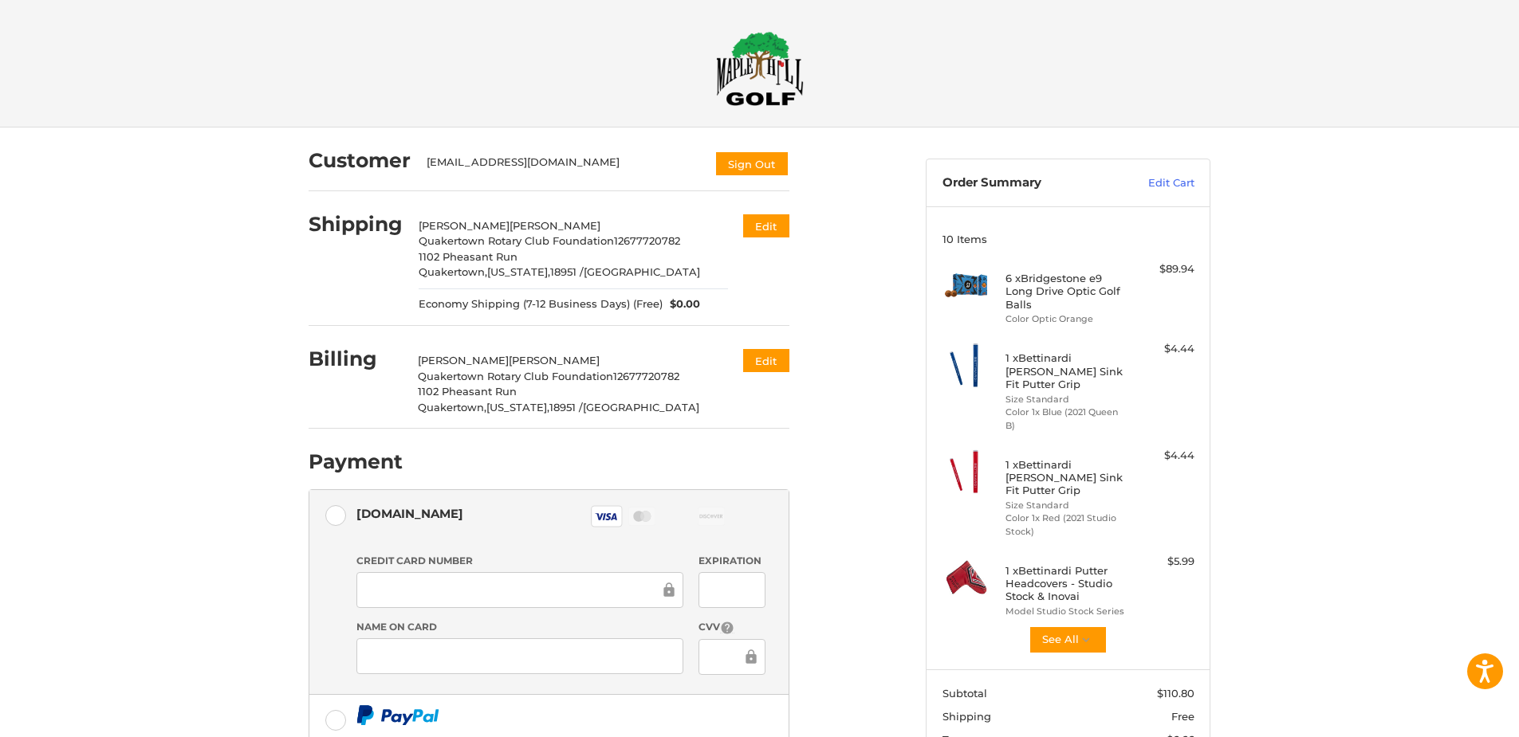 The image size is (1519, 737). Describe the element at coordinates (731, 561) in the screenshot. I see `label: Expiration` at that location.